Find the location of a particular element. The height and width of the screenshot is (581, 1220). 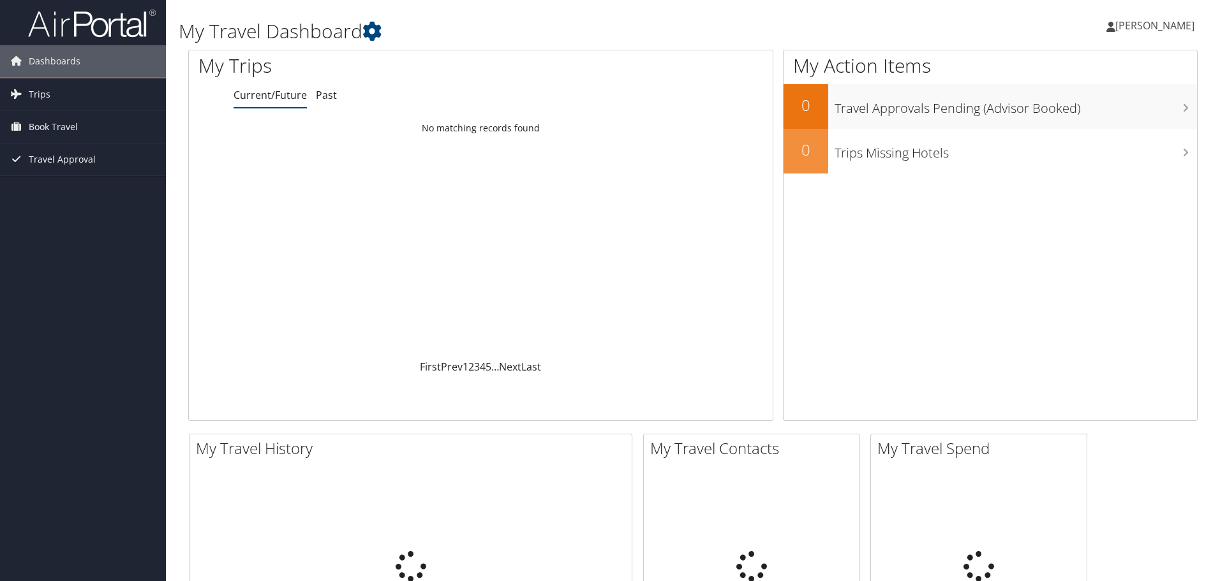

a: 1 is located at coordinates (465, 367).